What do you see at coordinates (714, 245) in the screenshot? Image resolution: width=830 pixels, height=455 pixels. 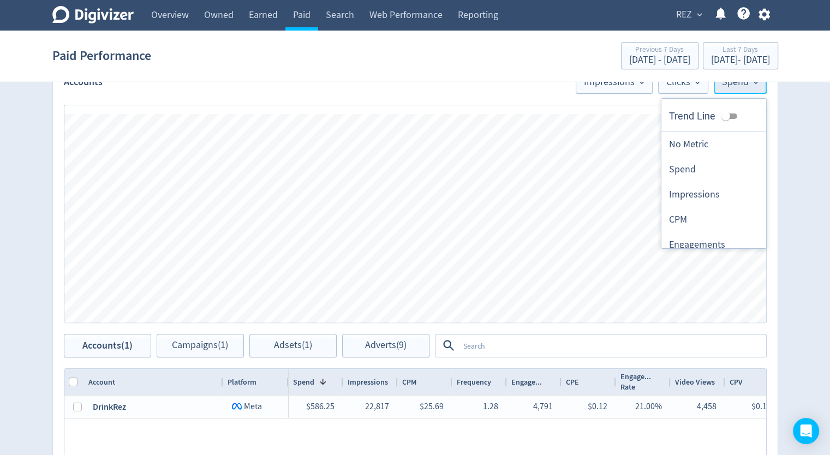 I see `li: Engagements` at bounding box center [714, 245].